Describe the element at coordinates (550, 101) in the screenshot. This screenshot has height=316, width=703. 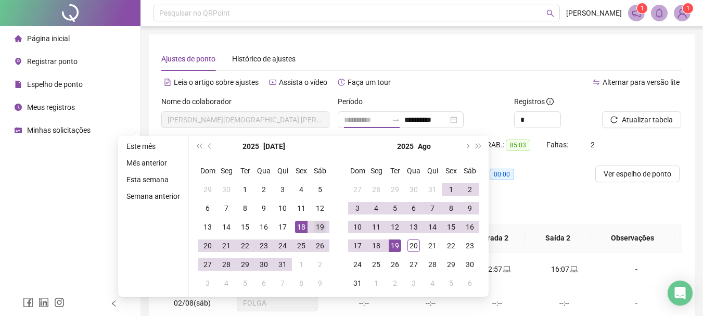
I see `span: info-circle` at that location.